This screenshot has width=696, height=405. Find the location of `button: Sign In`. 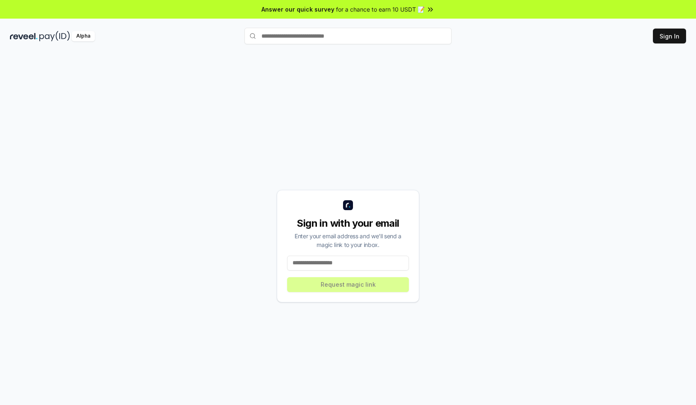

button: Sign In is located at coordinates (669, 36).